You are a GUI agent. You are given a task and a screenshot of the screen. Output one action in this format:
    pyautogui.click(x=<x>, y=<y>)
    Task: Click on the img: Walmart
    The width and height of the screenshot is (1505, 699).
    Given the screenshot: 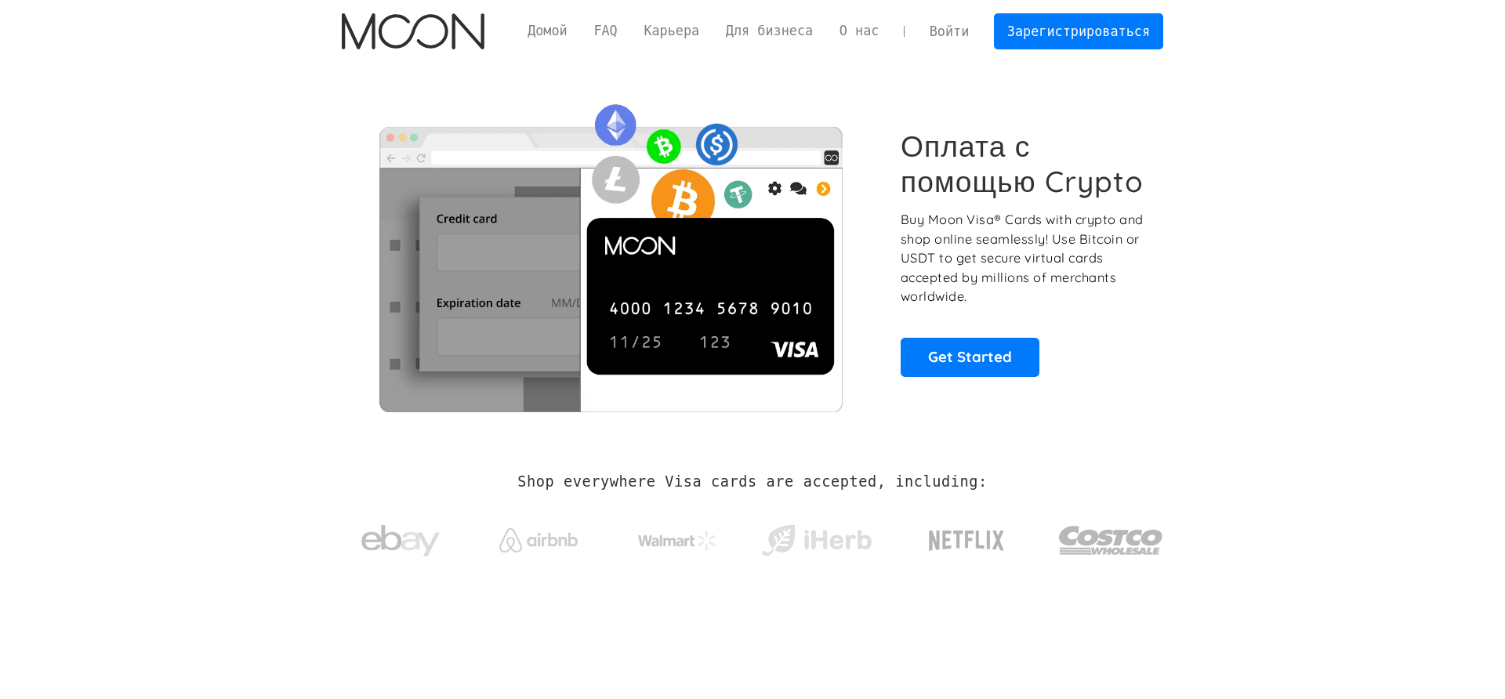 What is the action you would take?
    pyautogui.click(x=677, y=541)
    